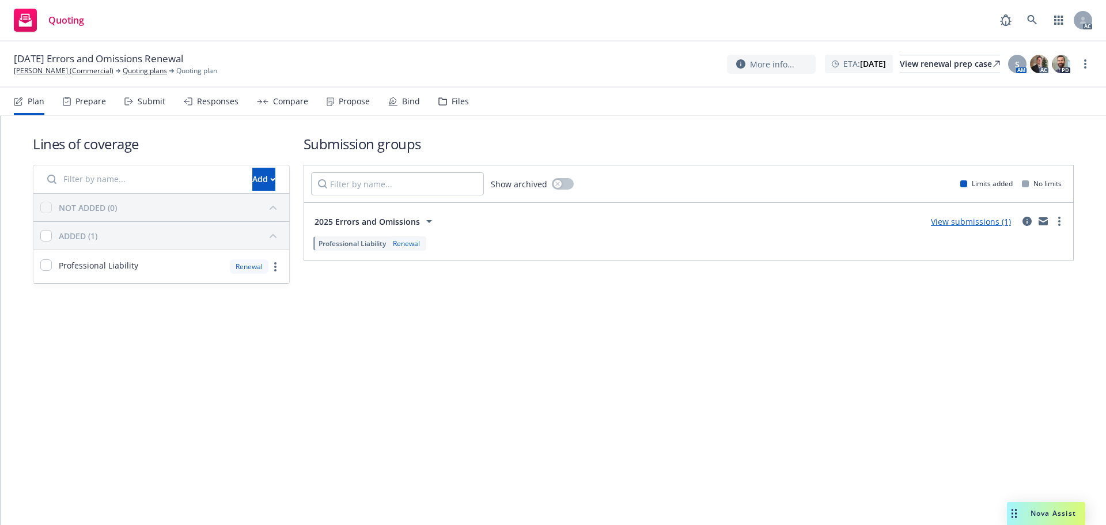 The height and width of the screenshot is (525, 1106). What do you see at coordinates (1043, 221) in the screenshot?
I see `a: mail` at bounding box center [1043, 221].